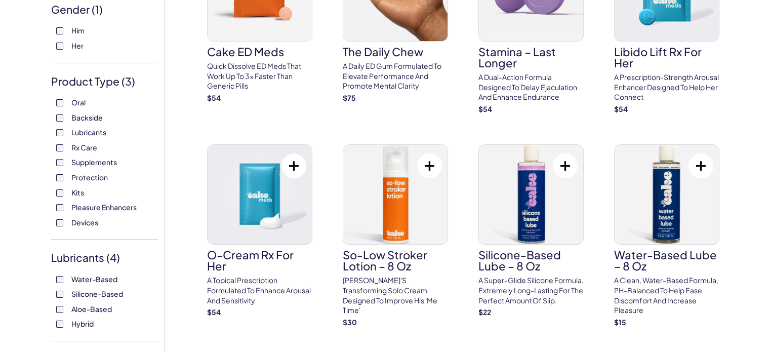  What do you see at coordinates (60, 279) in the screenshot?
I see `input: Water-Based` at bounding box center [60, 279].